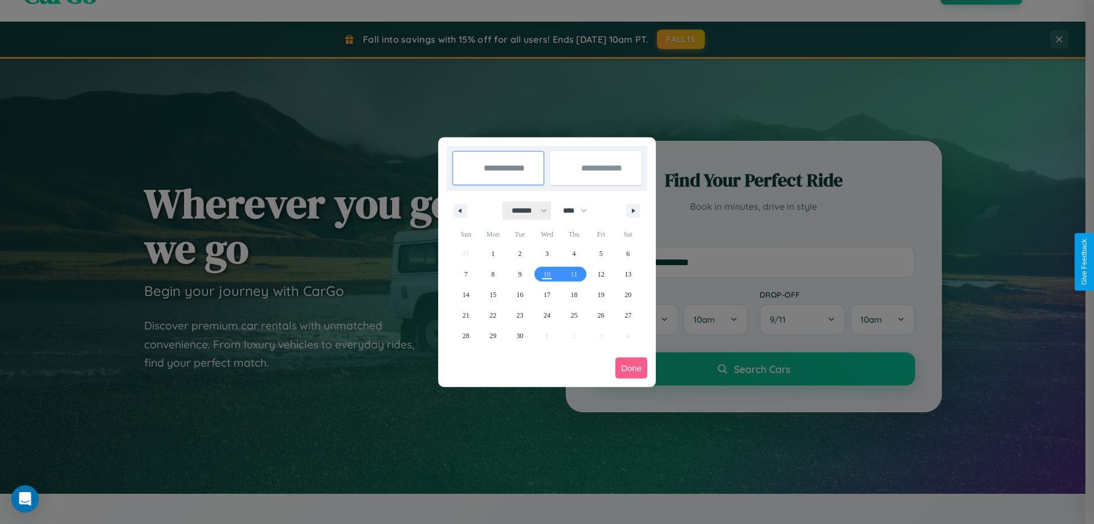  I want to click on button: 27, so click(628, 315).